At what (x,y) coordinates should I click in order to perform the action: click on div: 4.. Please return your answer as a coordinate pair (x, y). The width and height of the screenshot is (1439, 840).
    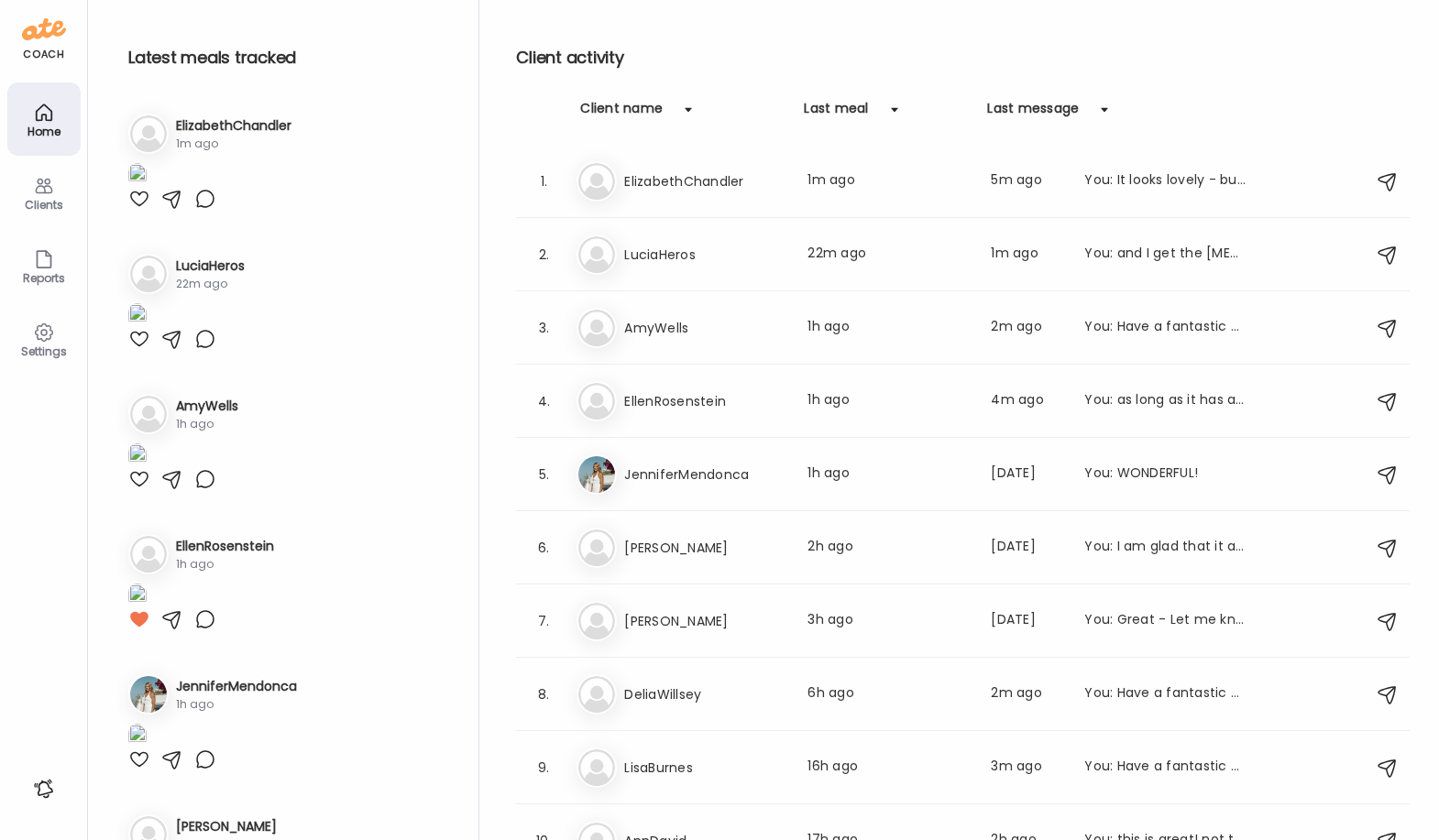
    Looking at the image, I should click on (544, 401).